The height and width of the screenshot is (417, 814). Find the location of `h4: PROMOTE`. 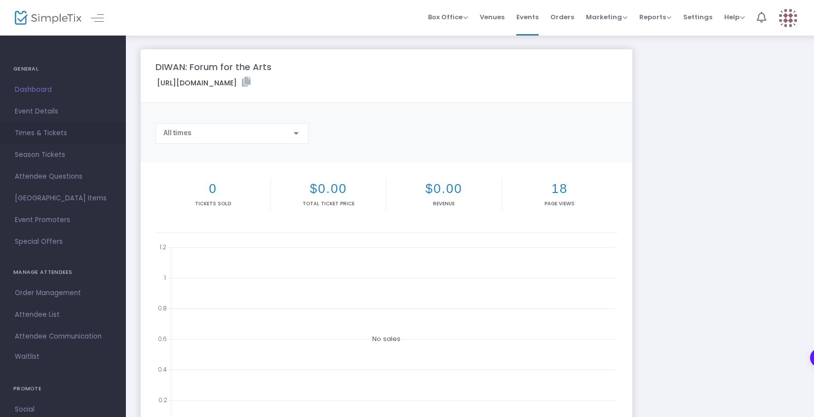

h4: PROMOTE is located at coordinates (63, 389).